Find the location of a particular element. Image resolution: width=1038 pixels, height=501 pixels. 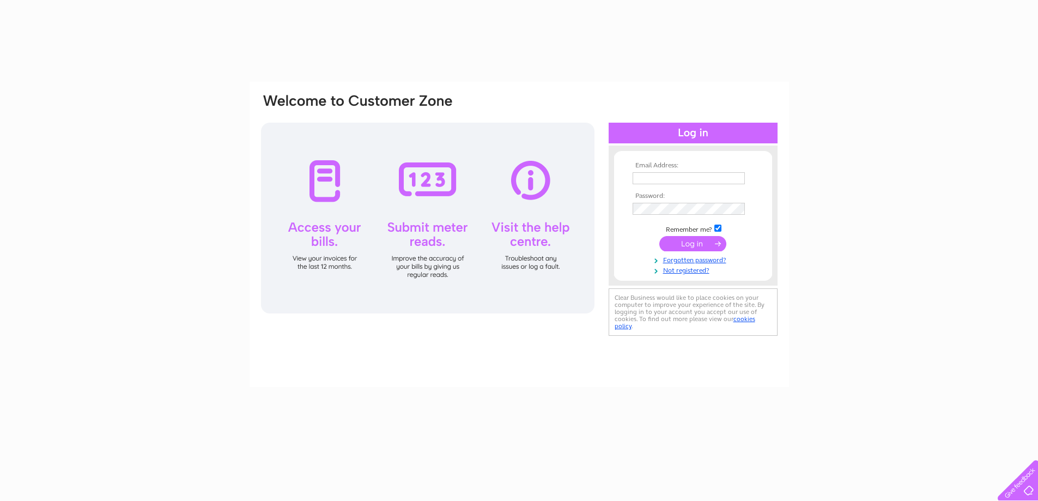

a: Not registered? is located at coordinates (694, 269).